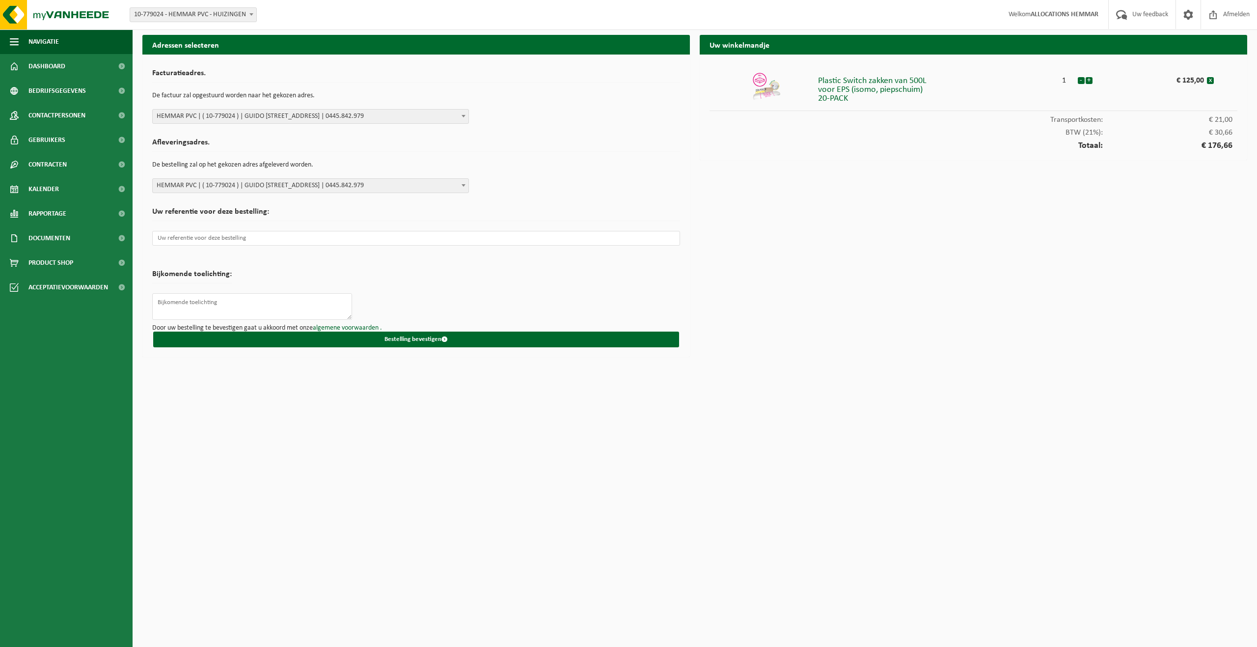 The image size is (1257, 647). What do you see at coordinates (44, 42) in the screenshot?
I see `span: Navigatie` at bounding box center [44, 42].